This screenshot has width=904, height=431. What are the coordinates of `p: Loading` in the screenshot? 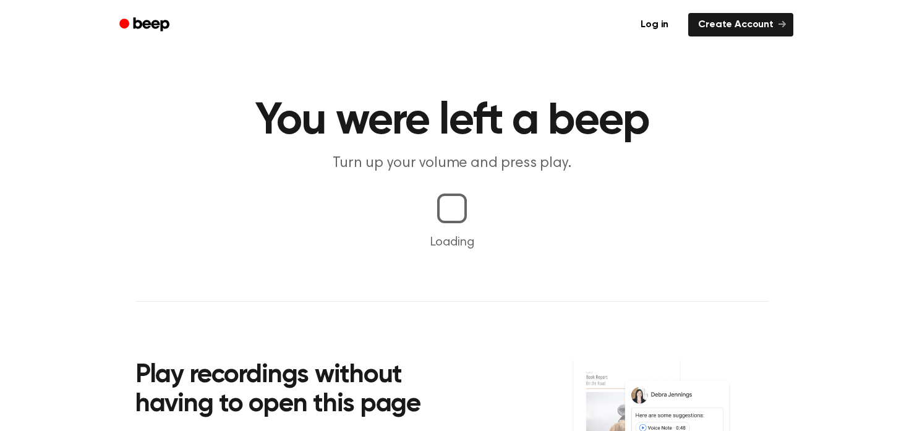 It's located at (452, 242).